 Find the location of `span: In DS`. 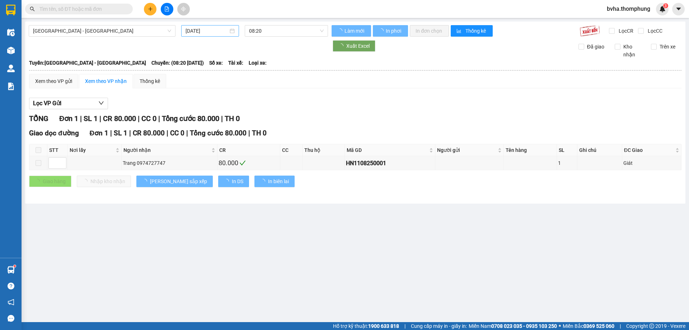

span: In DS is located at coordinates (238, 181).